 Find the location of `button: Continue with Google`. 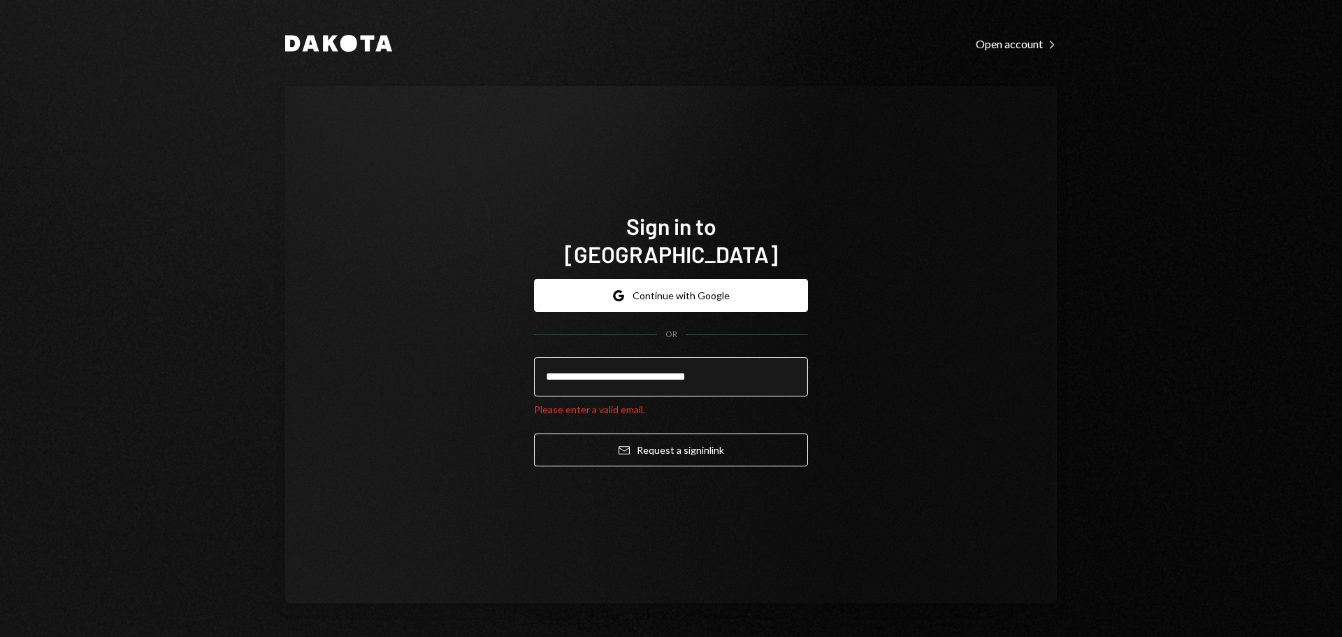

button: Continue with Google is located at coordinates (671, 295).